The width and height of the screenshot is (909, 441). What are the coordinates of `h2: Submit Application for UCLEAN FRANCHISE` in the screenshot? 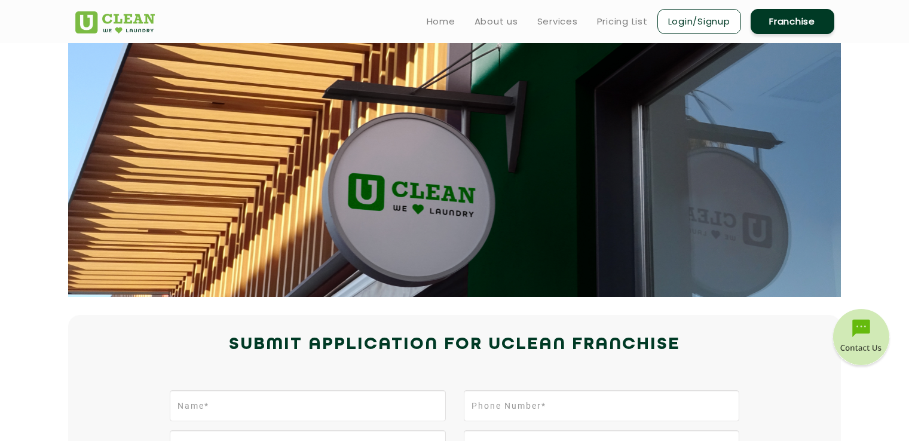 It's located at (455, 345).